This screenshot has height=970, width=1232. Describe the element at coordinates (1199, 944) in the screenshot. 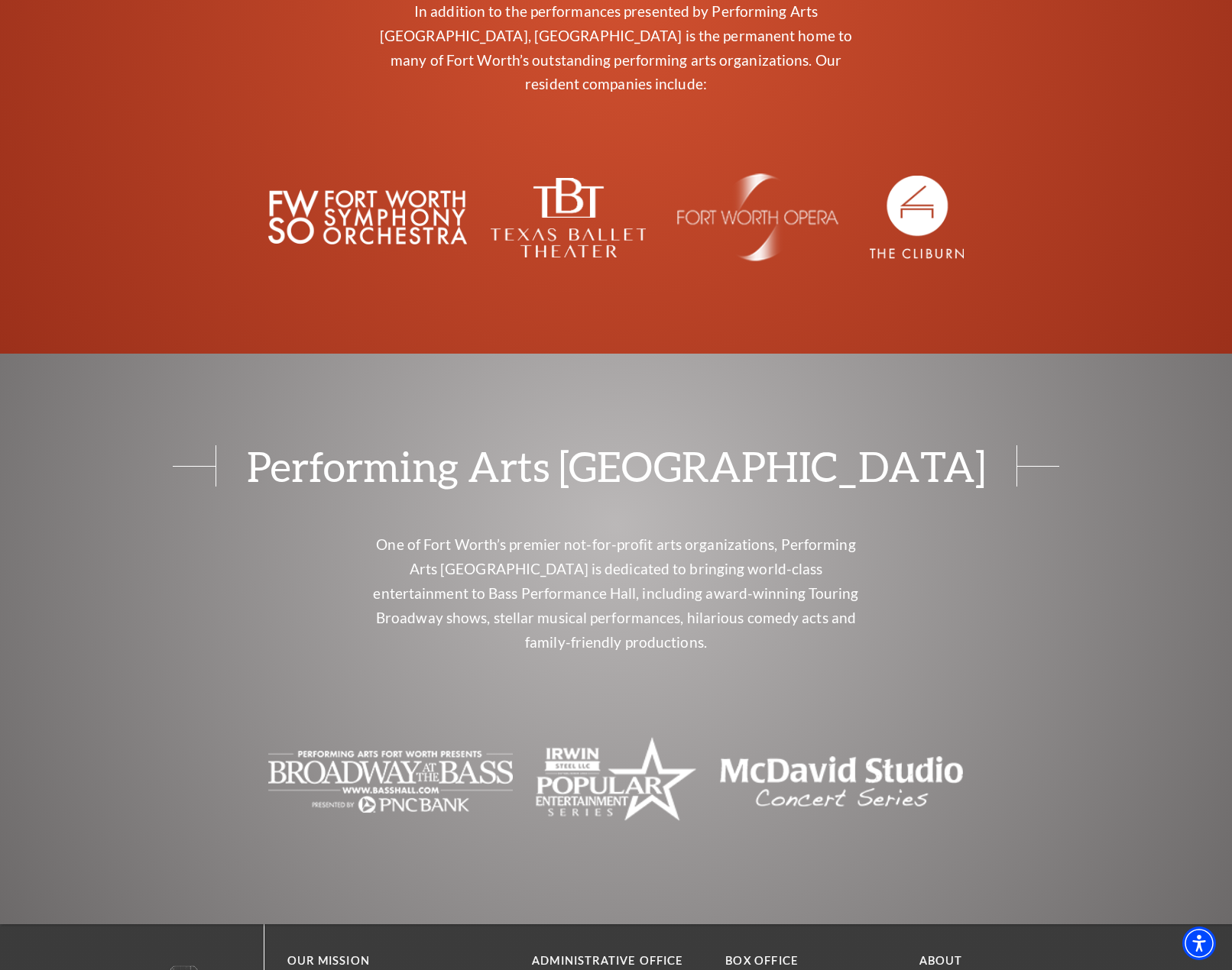

I see `div: Accessibility Menu` at that location.